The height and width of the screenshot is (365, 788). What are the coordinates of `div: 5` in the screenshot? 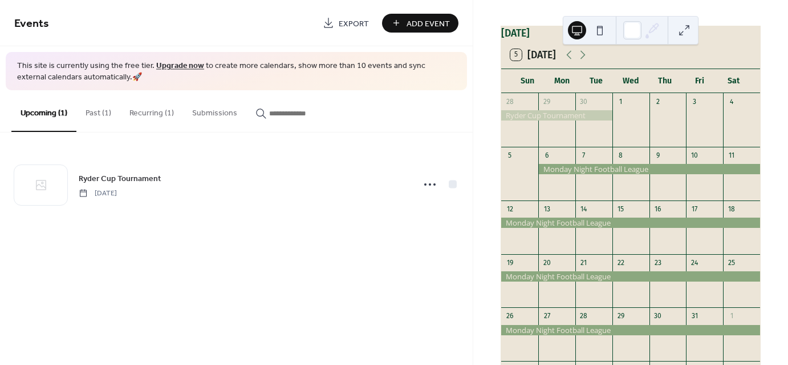 It's located at (510, 155).